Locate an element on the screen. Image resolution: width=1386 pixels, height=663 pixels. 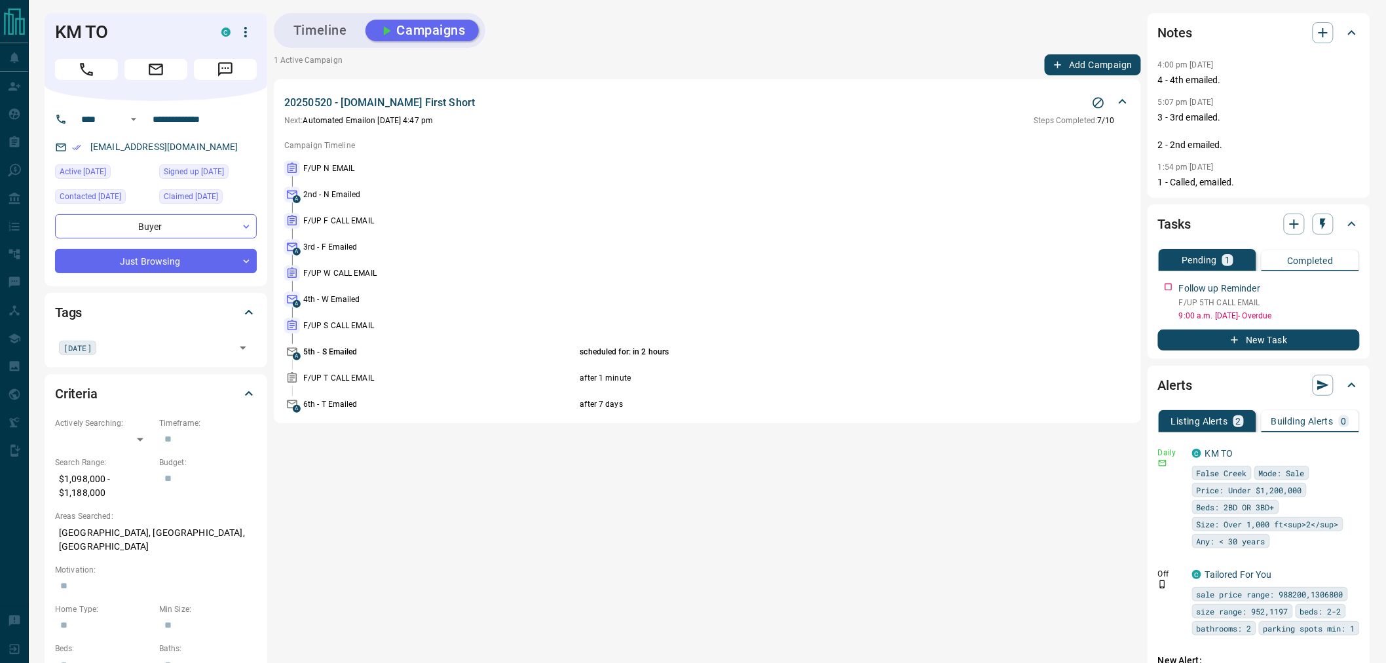
p: 6th - T Emailed is located at coordinates (440, 404).